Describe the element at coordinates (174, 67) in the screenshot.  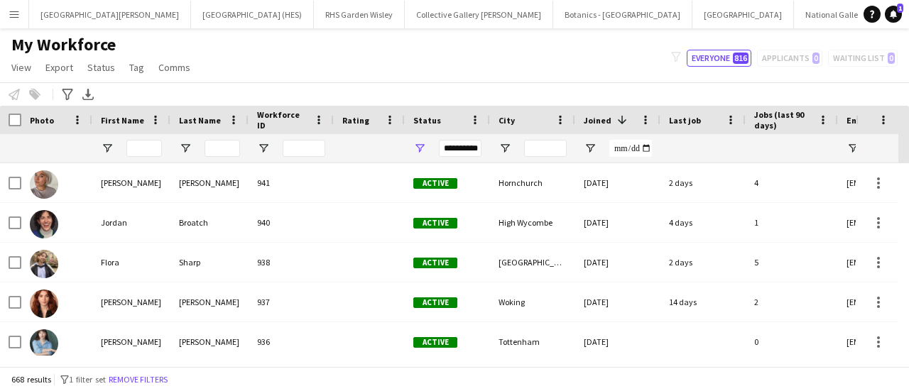
I see `span: Comms` at that location.